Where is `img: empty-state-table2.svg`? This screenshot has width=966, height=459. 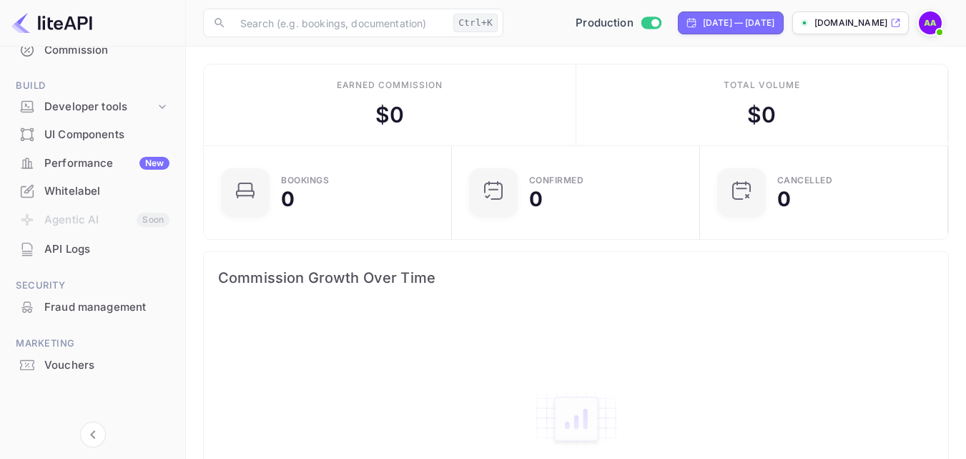
img: empty-state-table2.svg is located at coordinates (577, 418).